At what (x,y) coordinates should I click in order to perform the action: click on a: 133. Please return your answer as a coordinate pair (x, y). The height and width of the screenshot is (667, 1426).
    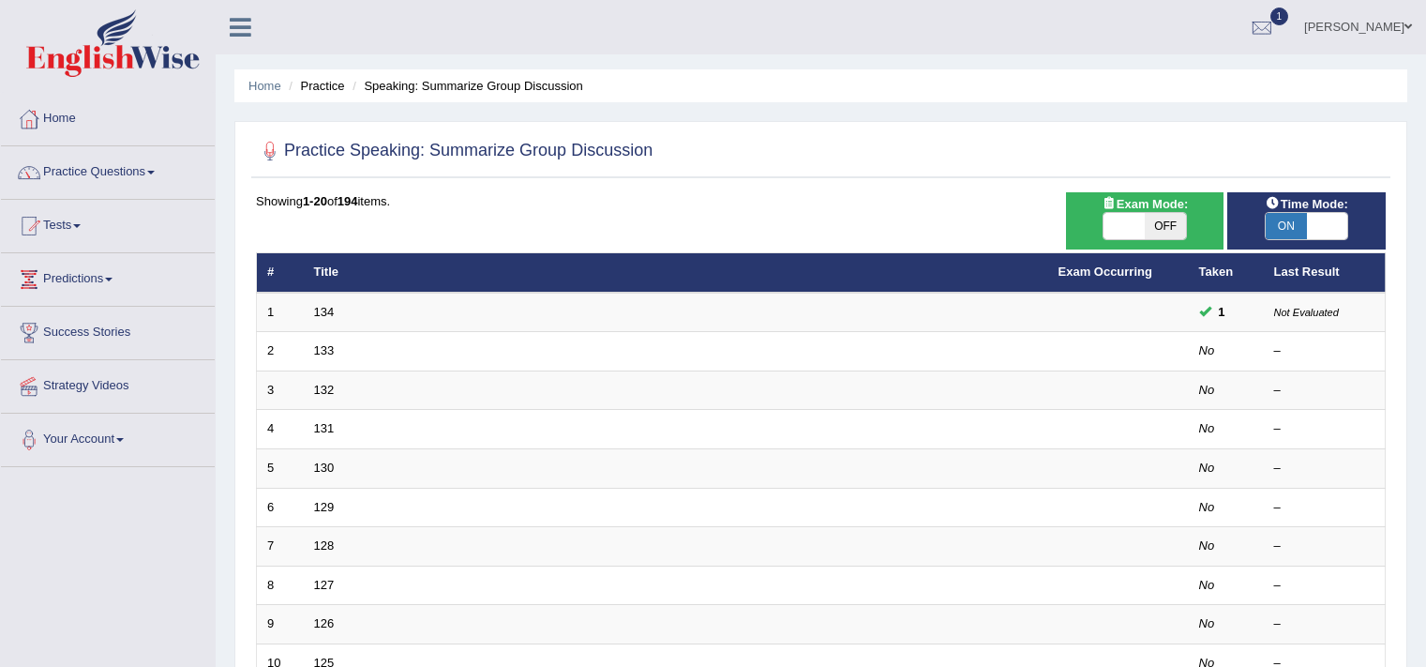
    Looking at the image, I should click on (324, 350).